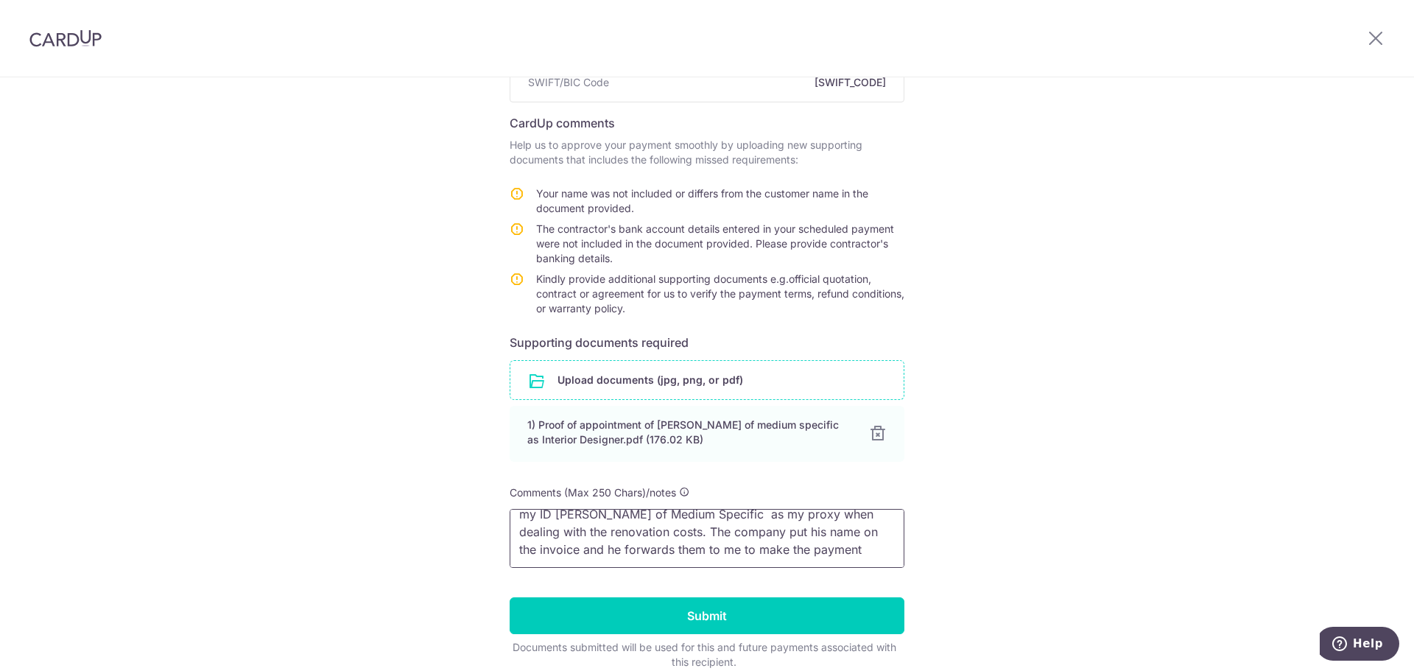 The image size is (1414, 671). What do you see at coordinates (593, 492) in the screenshot?
I see `span: Comments (Max 250 Chars)/notes` at bounding box center [593, 492].